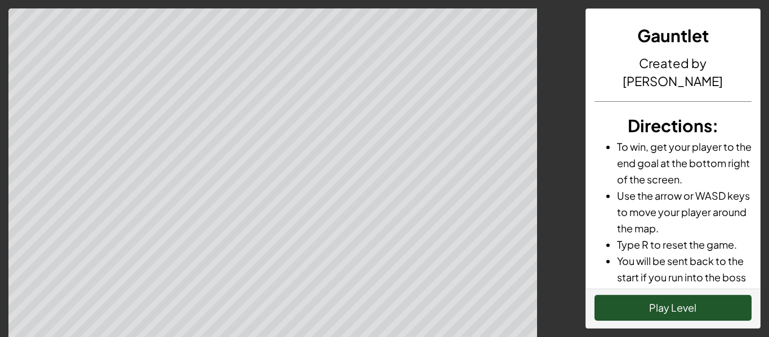  What do you see at coordinates (674, 308) in the screenshot?
I see `button: Play Level` at bounding box center [674, 308].